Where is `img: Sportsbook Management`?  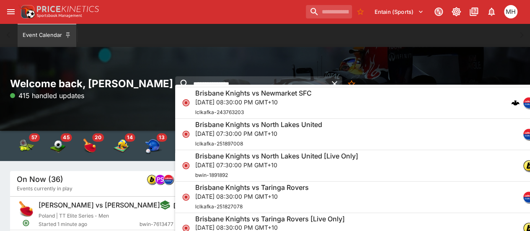
img: Sportsbook Management is located at coordinates (59, 15).